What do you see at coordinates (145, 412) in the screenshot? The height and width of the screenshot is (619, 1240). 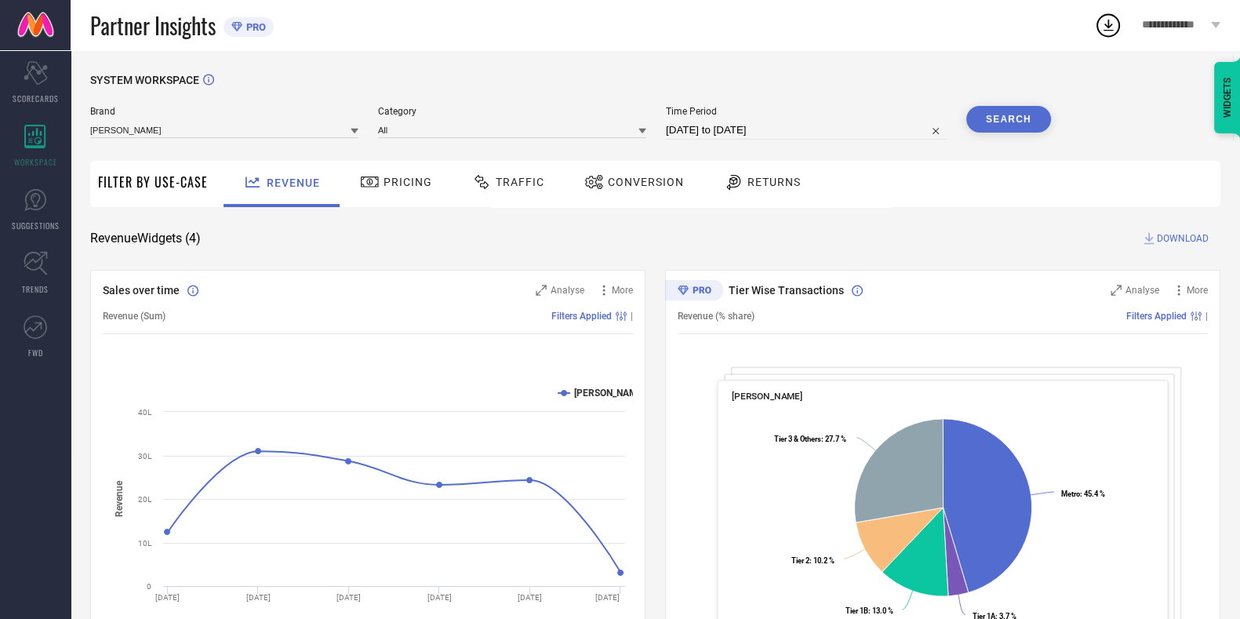 I see `text: 40L` at bounding box center [145, 412].